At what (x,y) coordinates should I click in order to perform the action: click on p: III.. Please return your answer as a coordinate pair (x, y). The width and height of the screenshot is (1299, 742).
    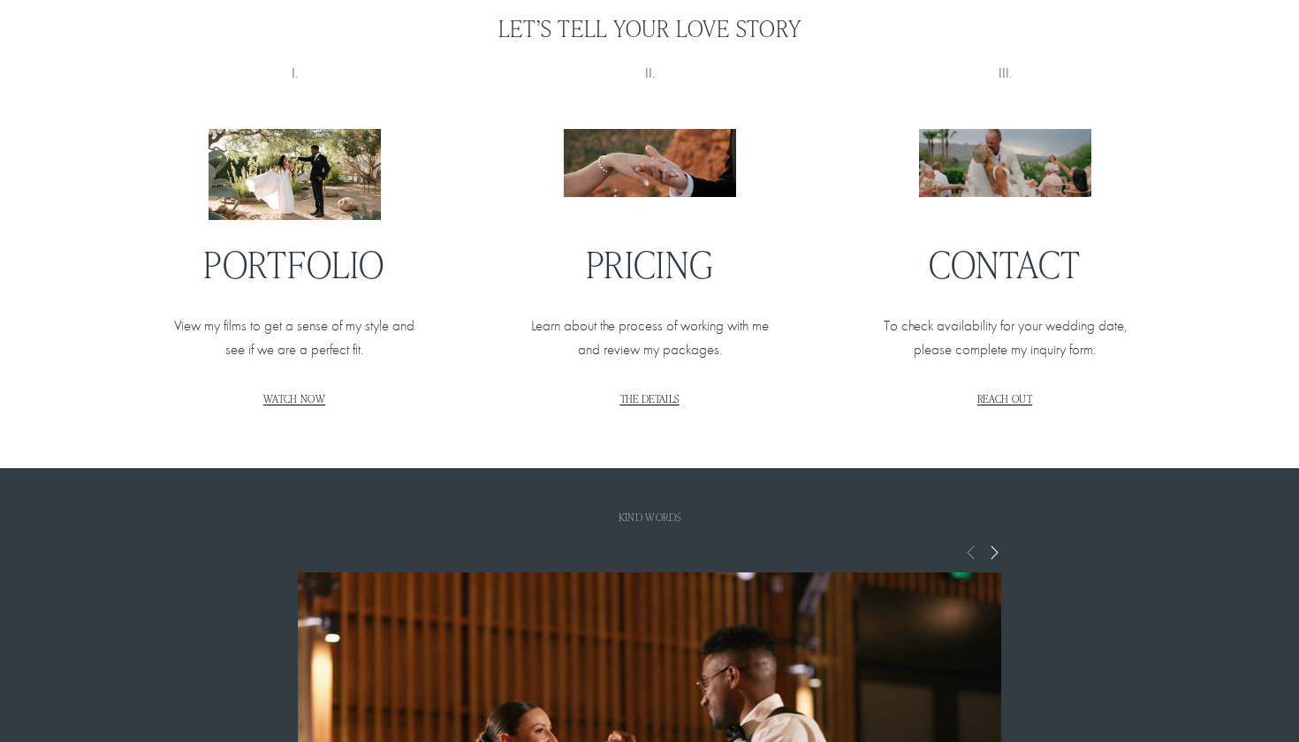
    Looking at the image, I should click on (1005, 72).